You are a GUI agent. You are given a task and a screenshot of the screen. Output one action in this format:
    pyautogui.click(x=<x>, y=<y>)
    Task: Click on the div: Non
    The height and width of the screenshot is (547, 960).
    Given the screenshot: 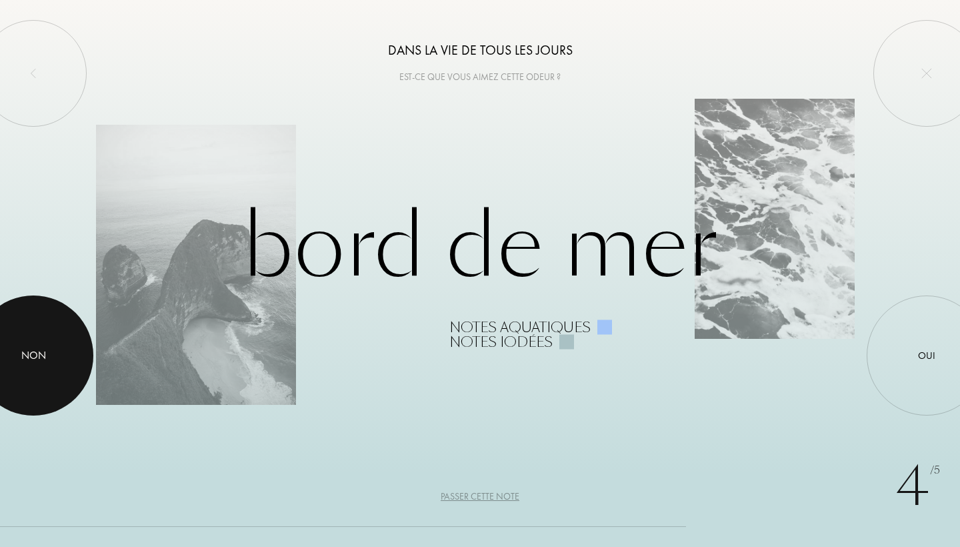 What is the action you would take?
    pyautogui.click(x=33, y=355)
    